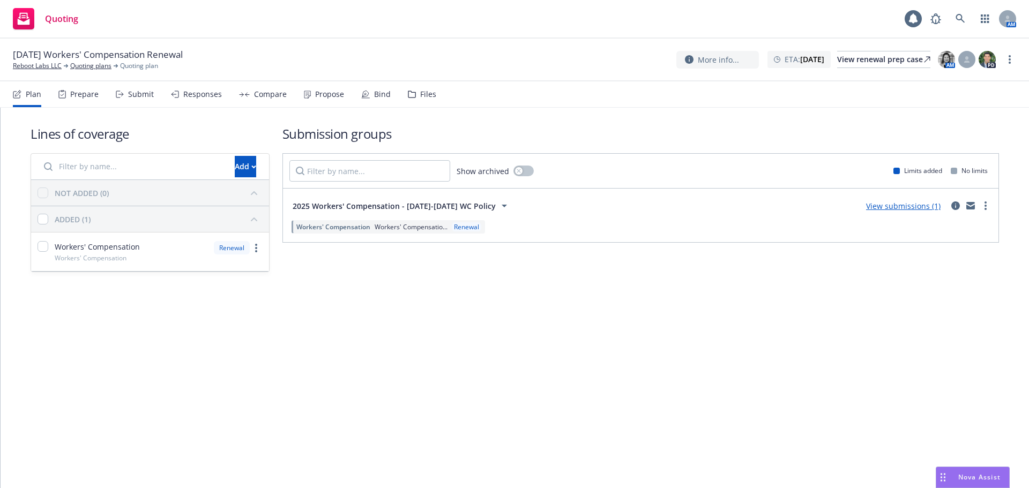  Describe the element at coordinates (150, 133) in the screenshot. I see `h1: Lines of coverage` at that location.